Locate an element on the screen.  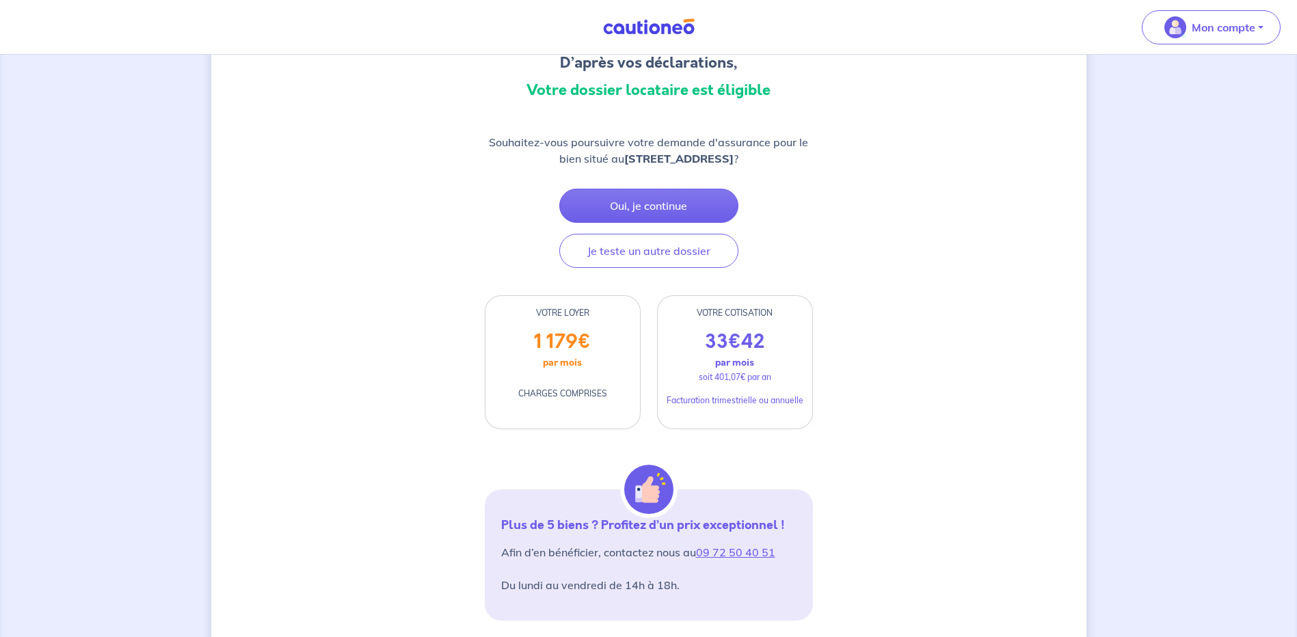
p: CHARGES COMPRISES is located at coordinates (563, 394).